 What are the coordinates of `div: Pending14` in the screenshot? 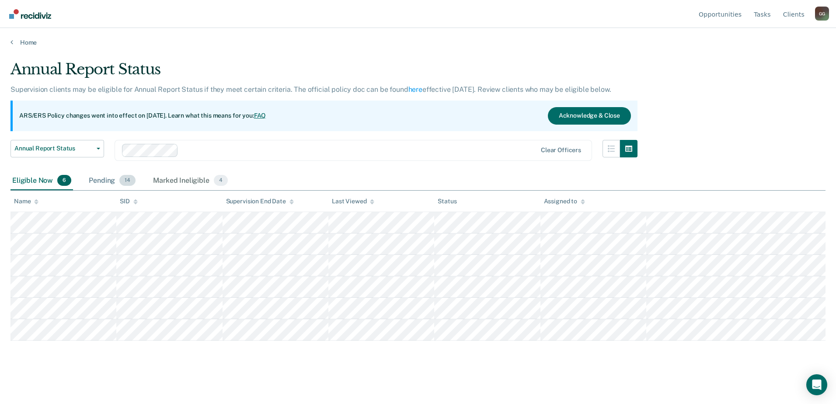 It's located at (112, 181).